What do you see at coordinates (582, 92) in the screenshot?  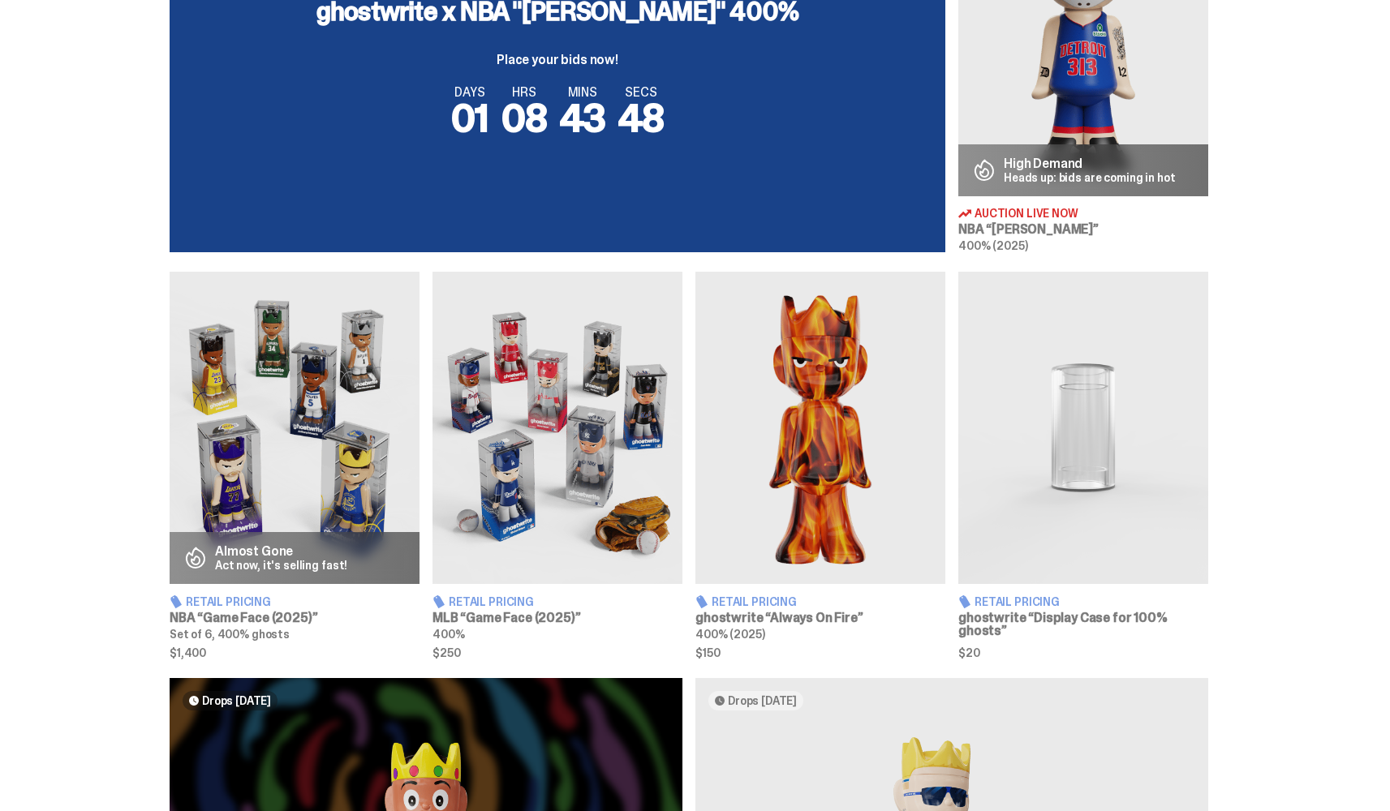 I see `span: MINS` at bounding box center [582, 92].